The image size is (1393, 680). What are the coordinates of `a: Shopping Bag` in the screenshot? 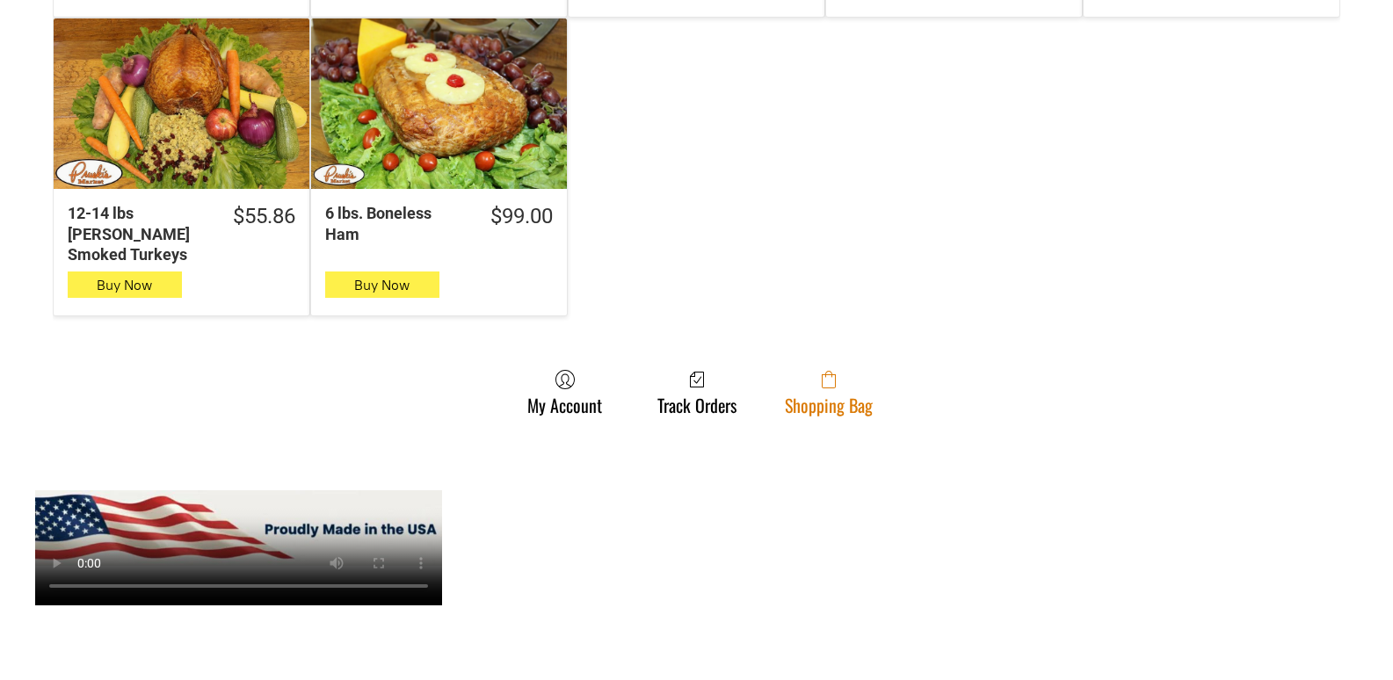 It's located at (829, 392).